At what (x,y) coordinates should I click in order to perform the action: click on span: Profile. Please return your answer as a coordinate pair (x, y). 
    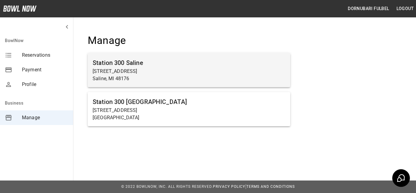
    Looking at the image, I should click on (45, 84).